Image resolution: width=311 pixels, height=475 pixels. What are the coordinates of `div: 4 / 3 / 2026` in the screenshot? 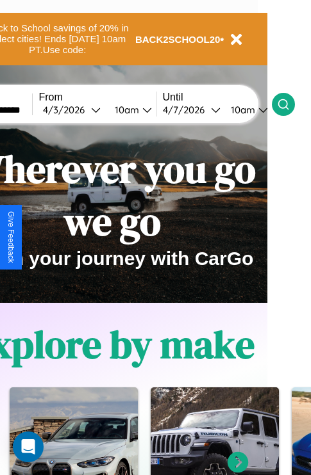 It's located at (67, 110).